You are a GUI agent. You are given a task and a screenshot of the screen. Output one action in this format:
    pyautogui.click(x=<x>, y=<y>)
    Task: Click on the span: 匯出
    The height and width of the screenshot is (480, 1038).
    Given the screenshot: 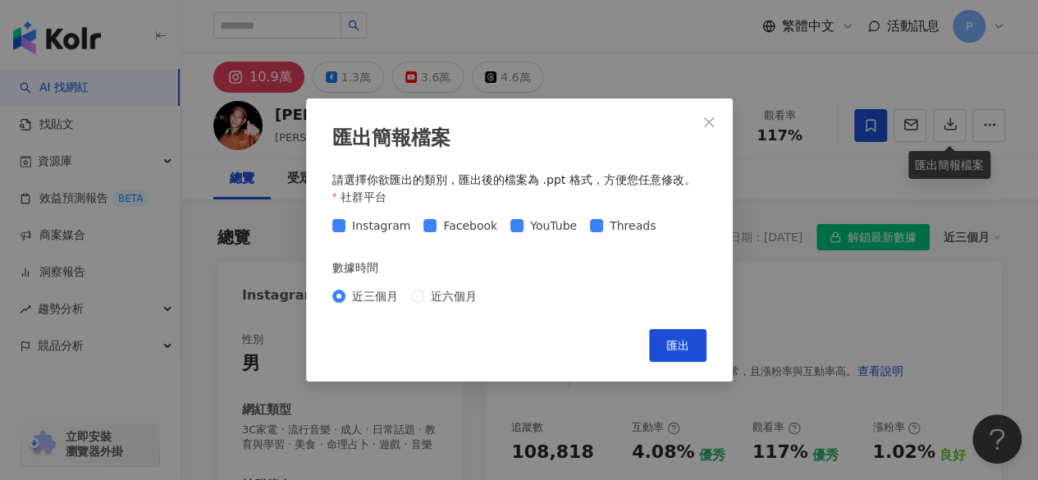 What is the action you would take?
    pyautogui.click(x=678, y=345)
    